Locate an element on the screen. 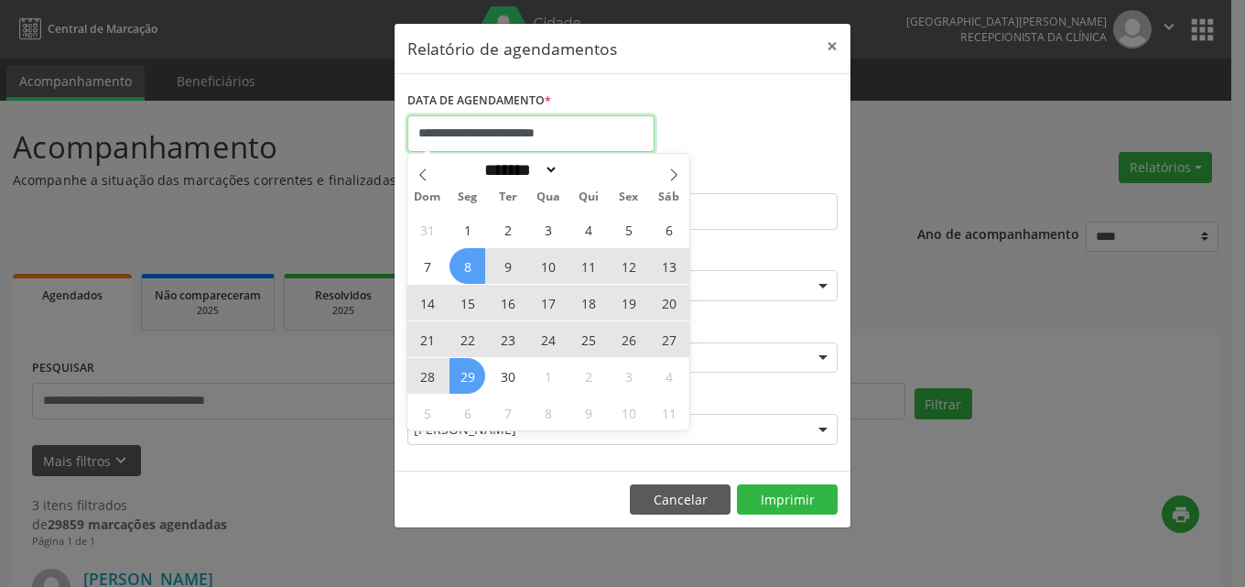 The width and height of the screenshot is (1245, 587). span: Dom is located at coordinates (427, 197).